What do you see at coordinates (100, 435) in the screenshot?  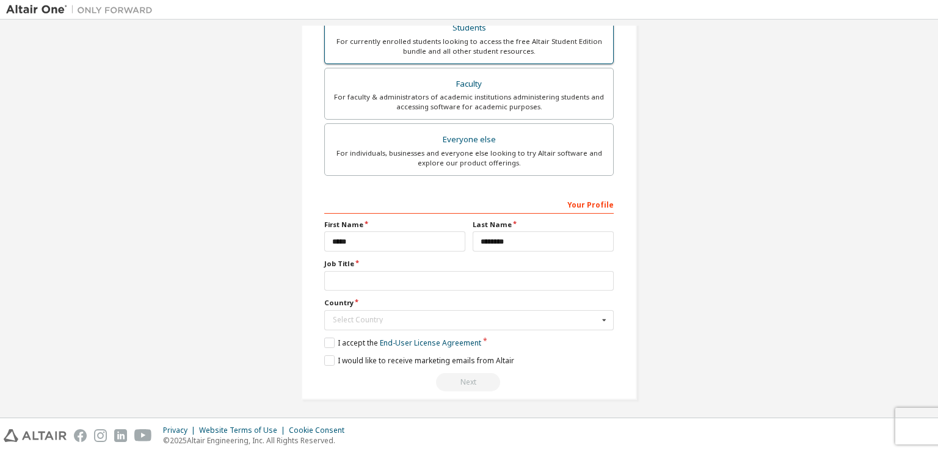 I see `img: instagram.svg` at bounding box center [100, 435].